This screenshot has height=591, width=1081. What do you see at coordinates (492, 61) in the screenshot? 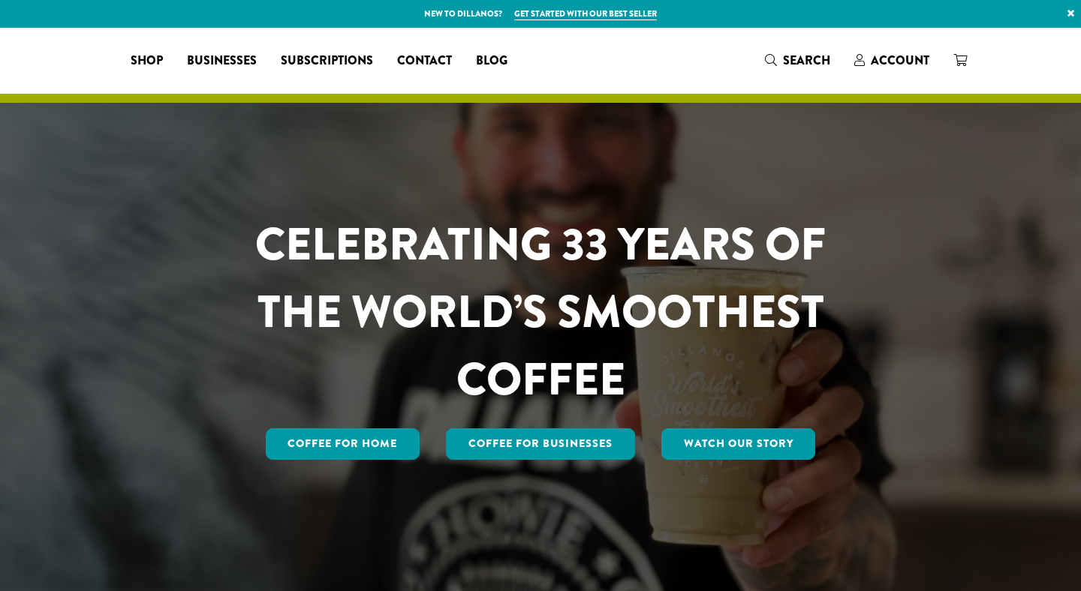
I see `span: Blog` at bounding box center [492, 61].